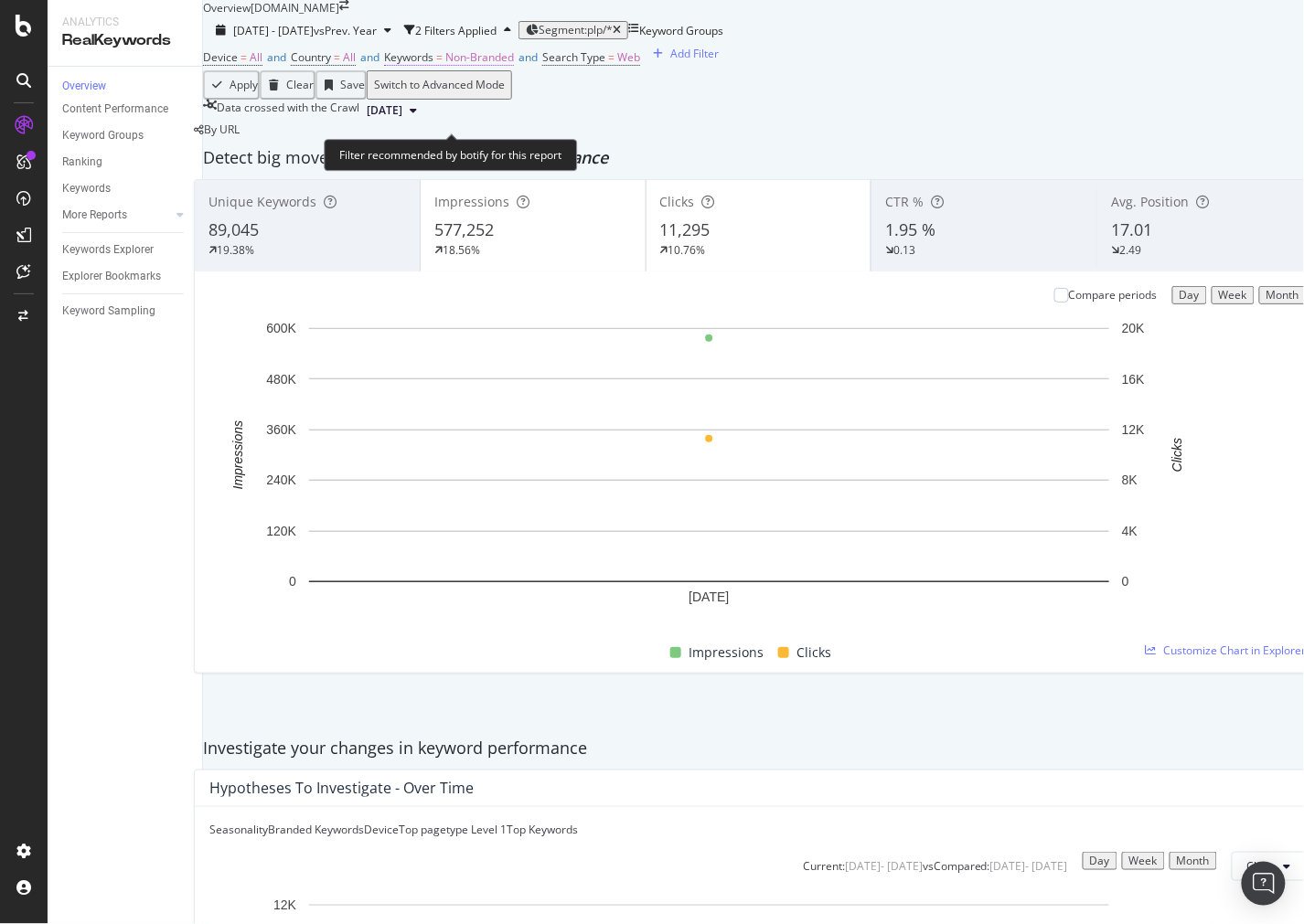 This screenshot has height=924, width=1304. Describe the element at coordinates (1112, 295) in the screenshot. I see `div: Compare periods` at that location.